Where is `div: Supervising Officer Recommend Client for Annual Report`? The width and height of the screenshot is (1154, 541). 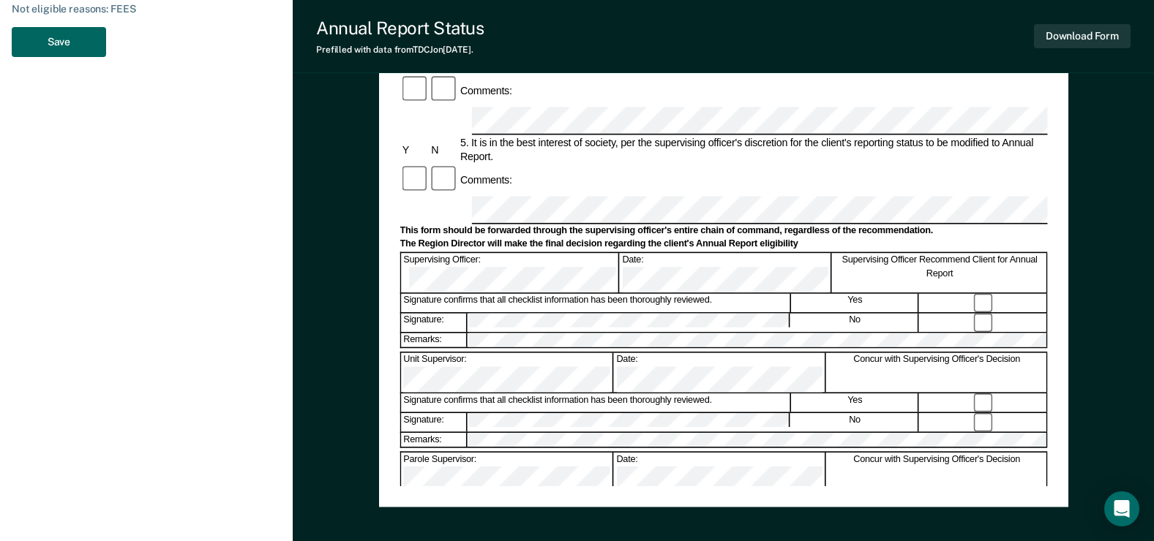
div: Supervising Officer Recommend Client for Annual Report is located at coordinates (939, 273).